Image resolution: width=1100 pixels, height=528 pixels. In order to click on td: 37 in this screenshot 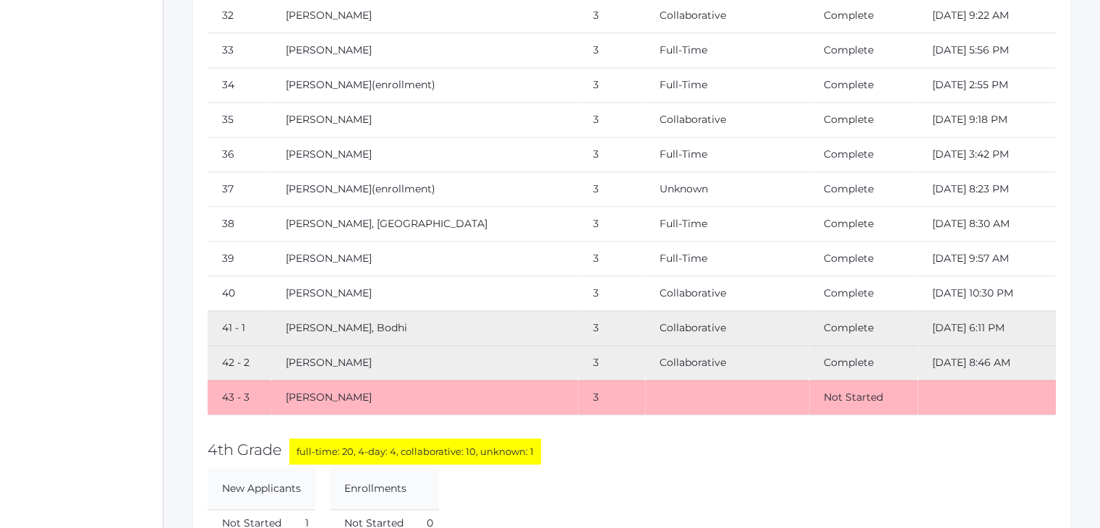, I will do `click(239, 189)`.